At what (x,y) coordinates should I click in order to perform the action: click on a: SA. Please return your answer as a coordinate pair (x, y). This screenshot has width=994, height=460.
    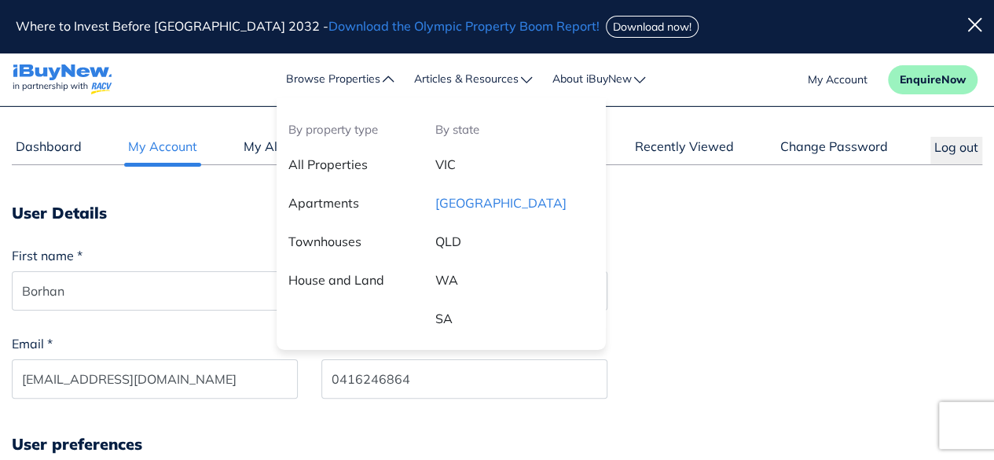
    Looking at the image, I should click on (515, 316).